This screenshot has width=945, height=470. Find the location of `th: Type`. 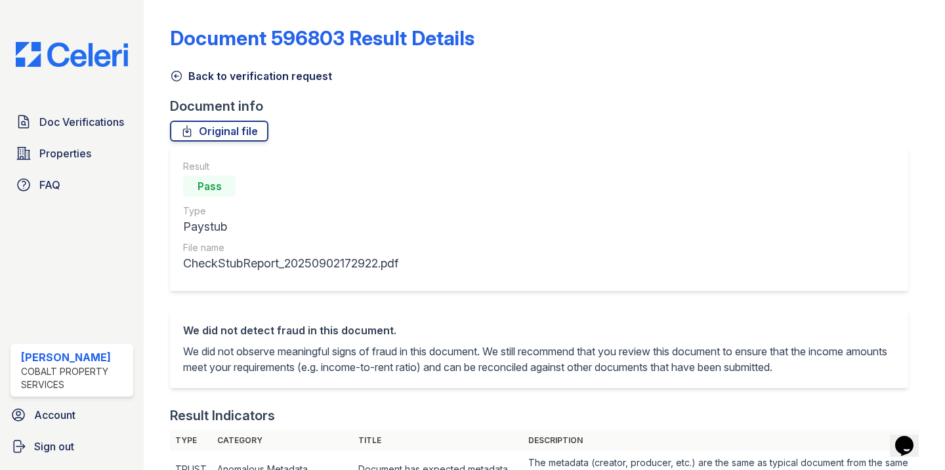

th: Type is located at coordinates (191, 441).